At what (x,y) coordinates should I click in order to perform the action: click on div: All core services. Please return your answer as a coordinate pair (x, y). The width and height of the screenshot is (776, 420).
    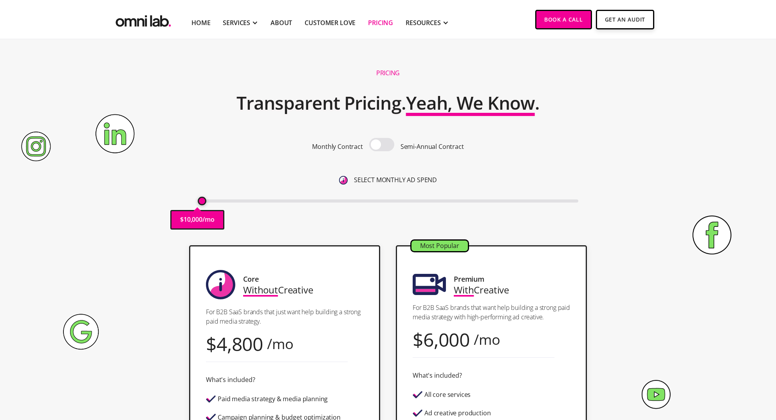
    Looking at the image, I should click on (447, 394).